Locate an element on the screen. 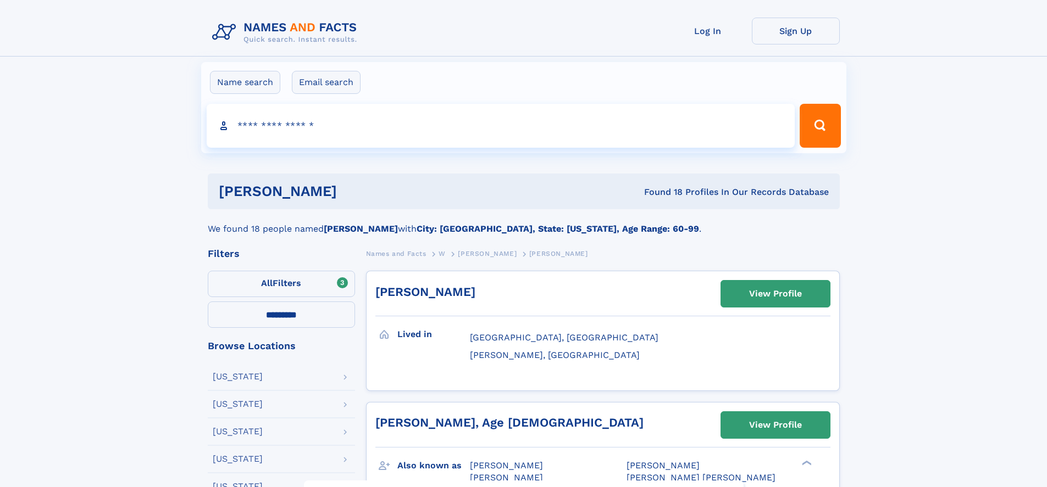 This screenshot has height=487, width=1047. div: Browse Locations is located at coordinates (281, 346).